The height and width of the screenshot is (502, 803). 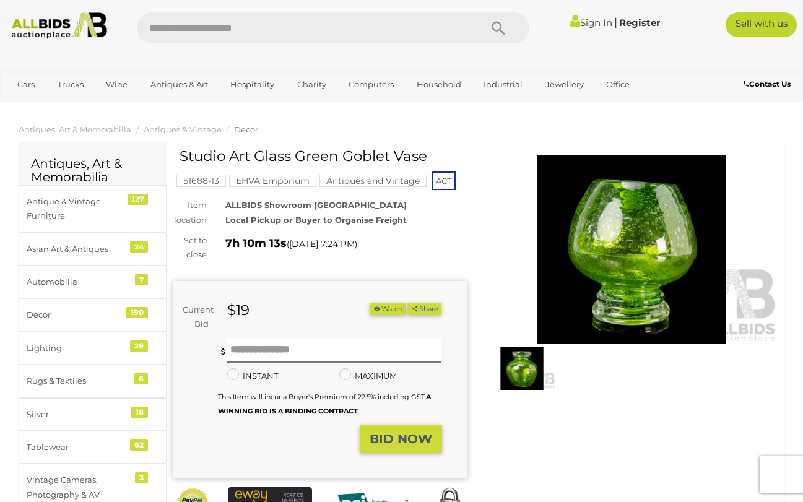 What do you see at coordinates (141, 280) in the screenshot?
I see `div: 7` at bounding box center [141, 280].